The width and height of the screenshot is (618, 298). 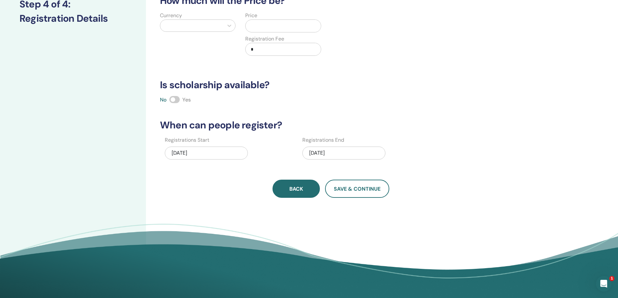 What do you see at coordinates (331, 85) in the screenshot?
I see `h3: Is scholarship available?` at bounding box center [331, 85].